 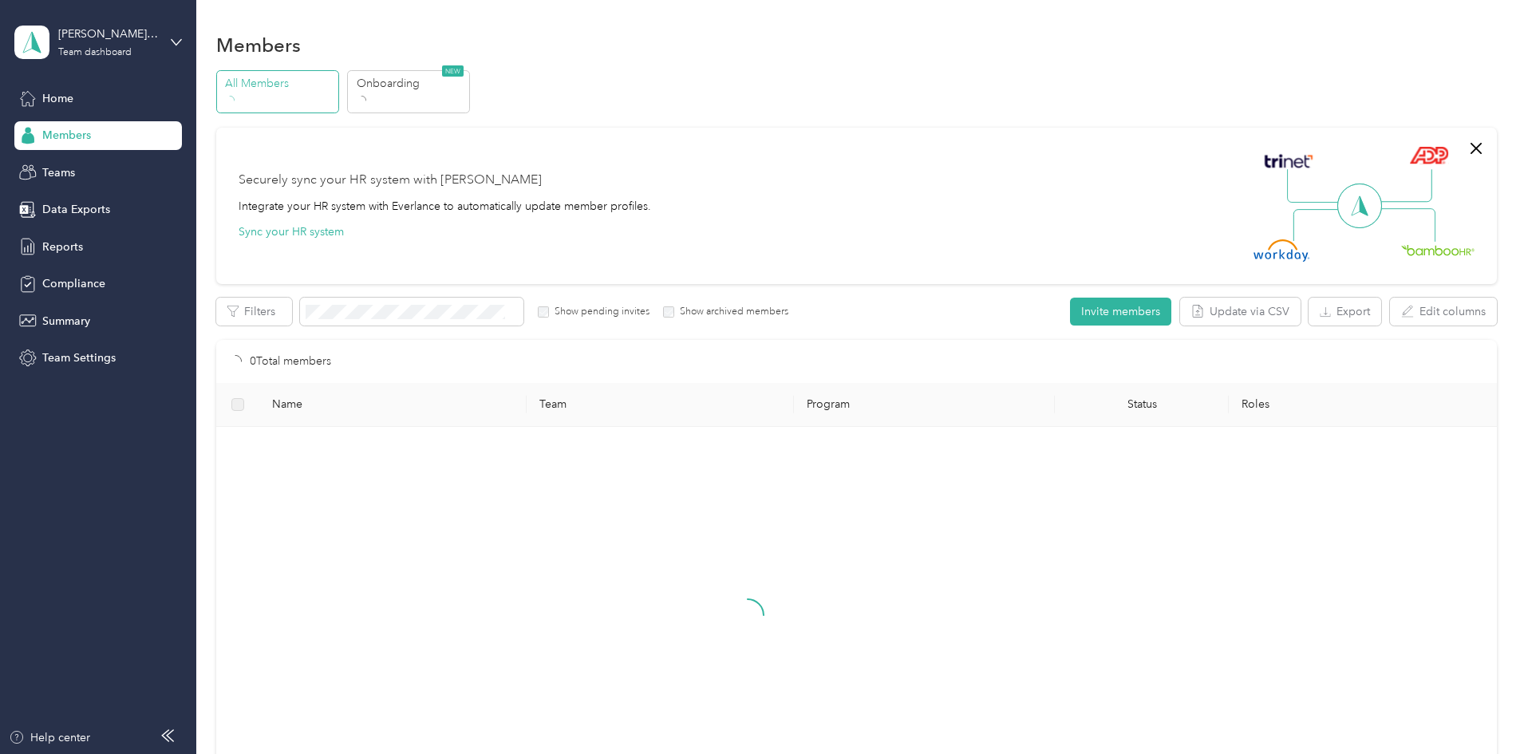 I want to click on img: Workday, so click(x=1281, y=250).